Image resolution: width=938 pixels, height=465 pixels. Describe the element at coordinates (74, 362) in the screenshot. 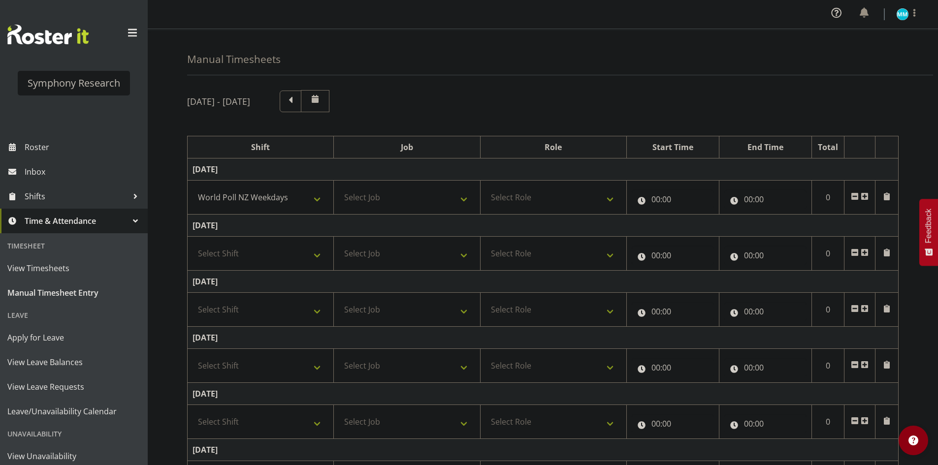

I see `a: View Leave Balances` at that location.